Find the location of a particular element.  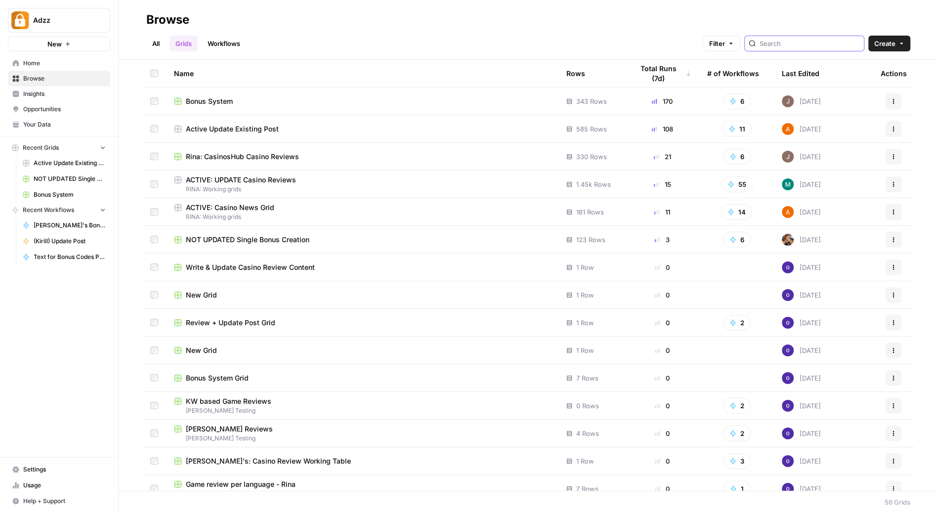

a: Write & Update Casino Review Content is located at coordinates (362, 267).